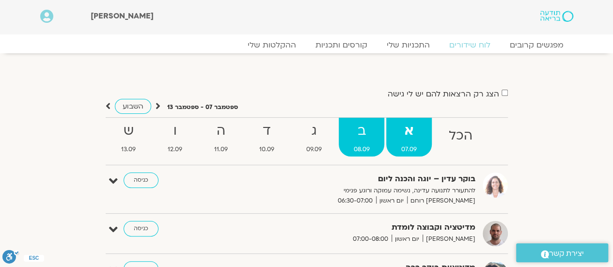  What do you see at coordinates (356, 227) in the screenshot?
I see `strong: מדיטציה וקבוצה לומדת` at bounding box center [356, 227].